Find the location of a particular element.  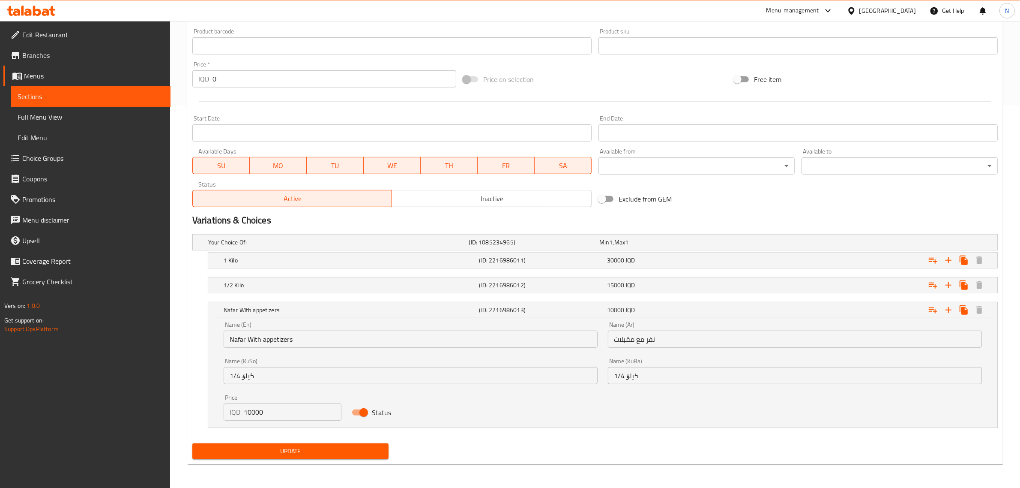

input: Enter name Ar is located at coordinates (795, 339).